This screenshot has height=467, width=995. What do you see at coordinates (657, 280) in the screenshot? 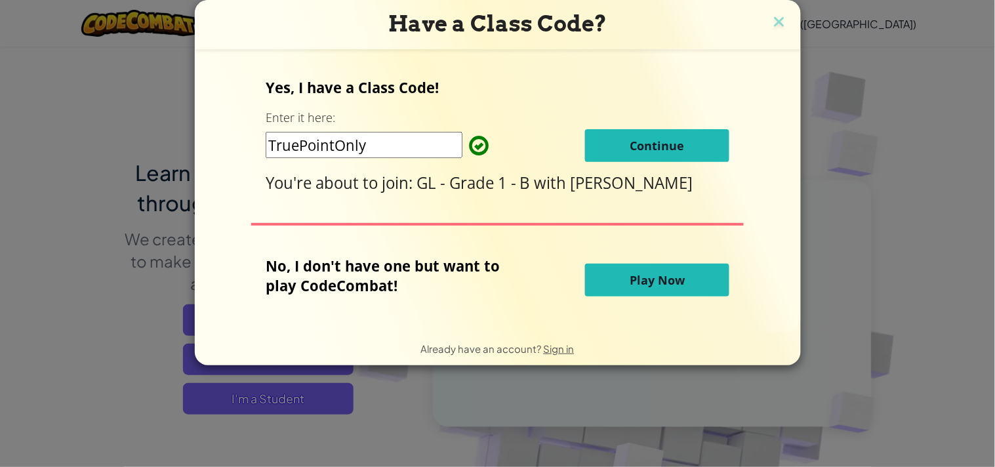
I see `span: Play Now` at bounding box center [657, 280].